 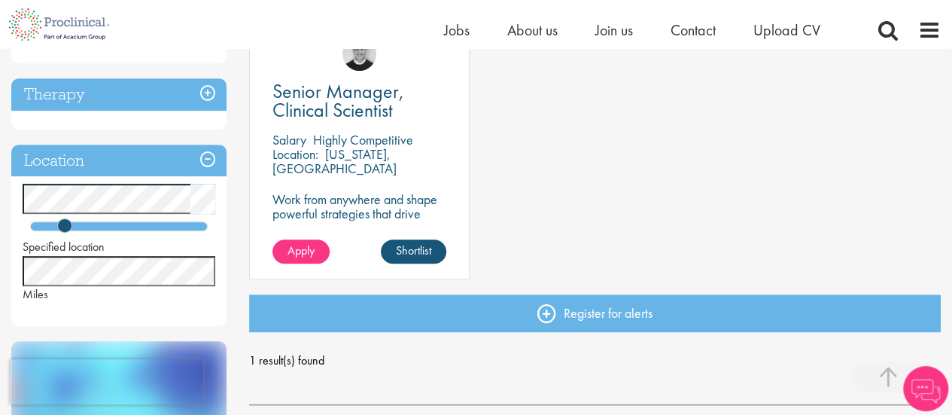 What do you see at coordinates (359, 227) in the screenshot?
I see `p: Work from anywhere and shape powerful strategies that drive results! Enjoy the freedom of remote ...` at bounding box center [359, 227].